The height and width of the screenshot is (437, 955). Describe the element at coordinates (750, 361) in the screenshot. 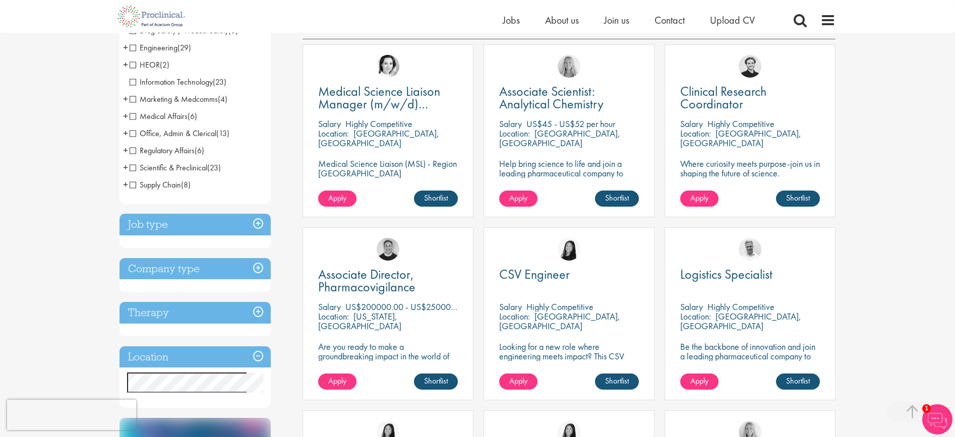

I see `p: Be the backbone of innovation and join a leading pharmaceutical company to help keep life-changin...` at that location.